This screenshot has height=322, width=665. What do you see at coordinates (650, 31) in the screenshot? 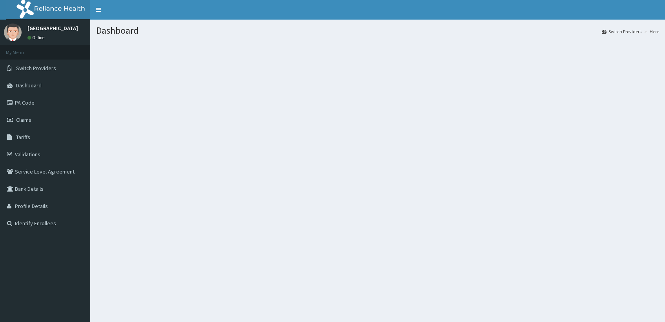
I see `li: Here` at bounding box center [650, 31].